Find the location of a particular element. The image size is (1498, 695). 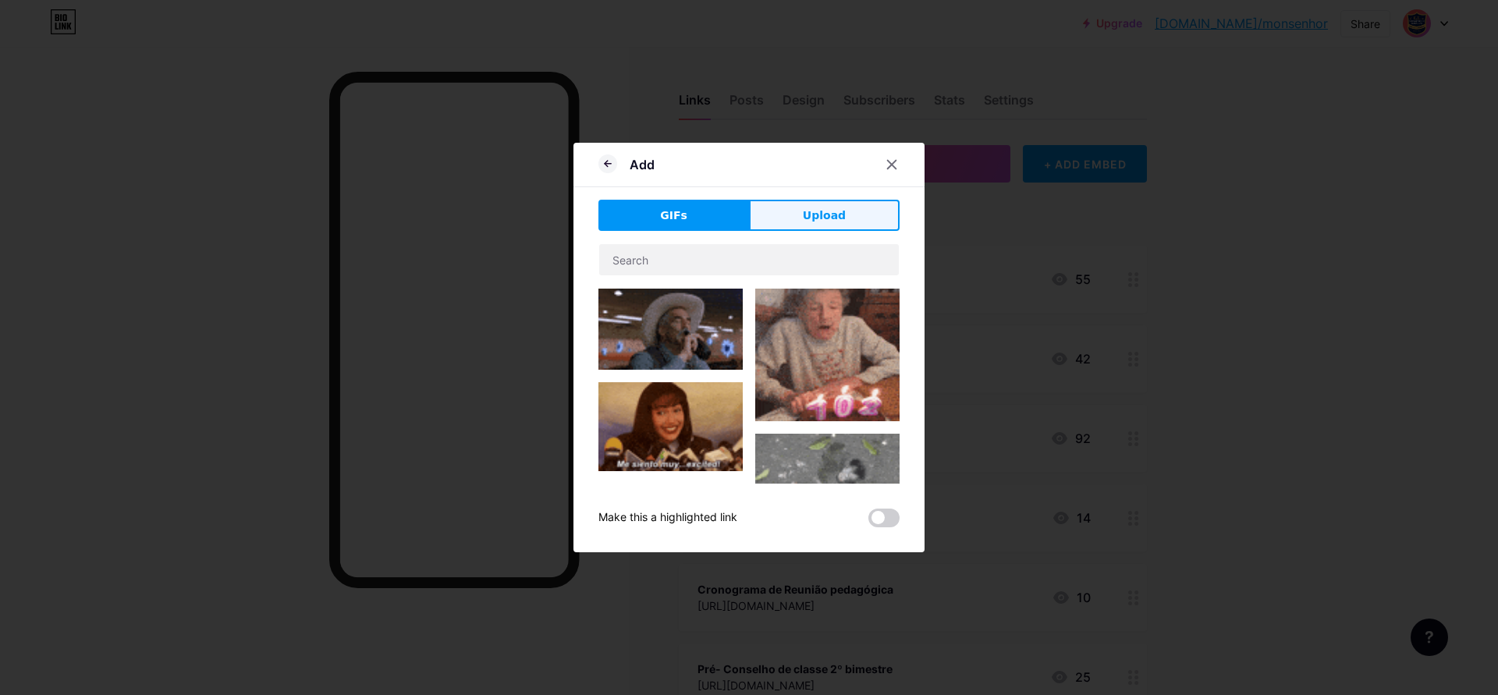

span: GIFs is located at coordinates (673, 215).